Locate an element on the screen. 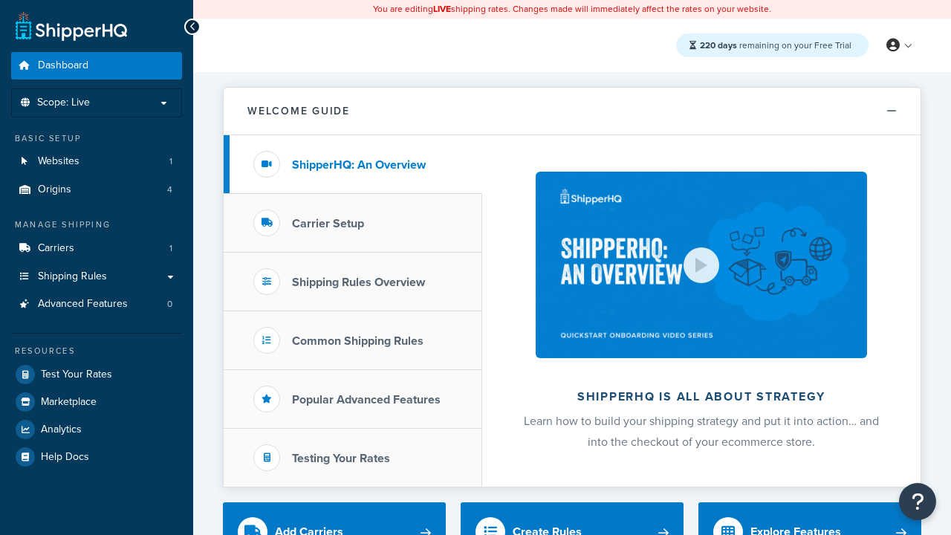 Image resolution: width=951 pixels, height=535 pixels. span: remaining on your Free Trial is located at coordinates (776, 45).